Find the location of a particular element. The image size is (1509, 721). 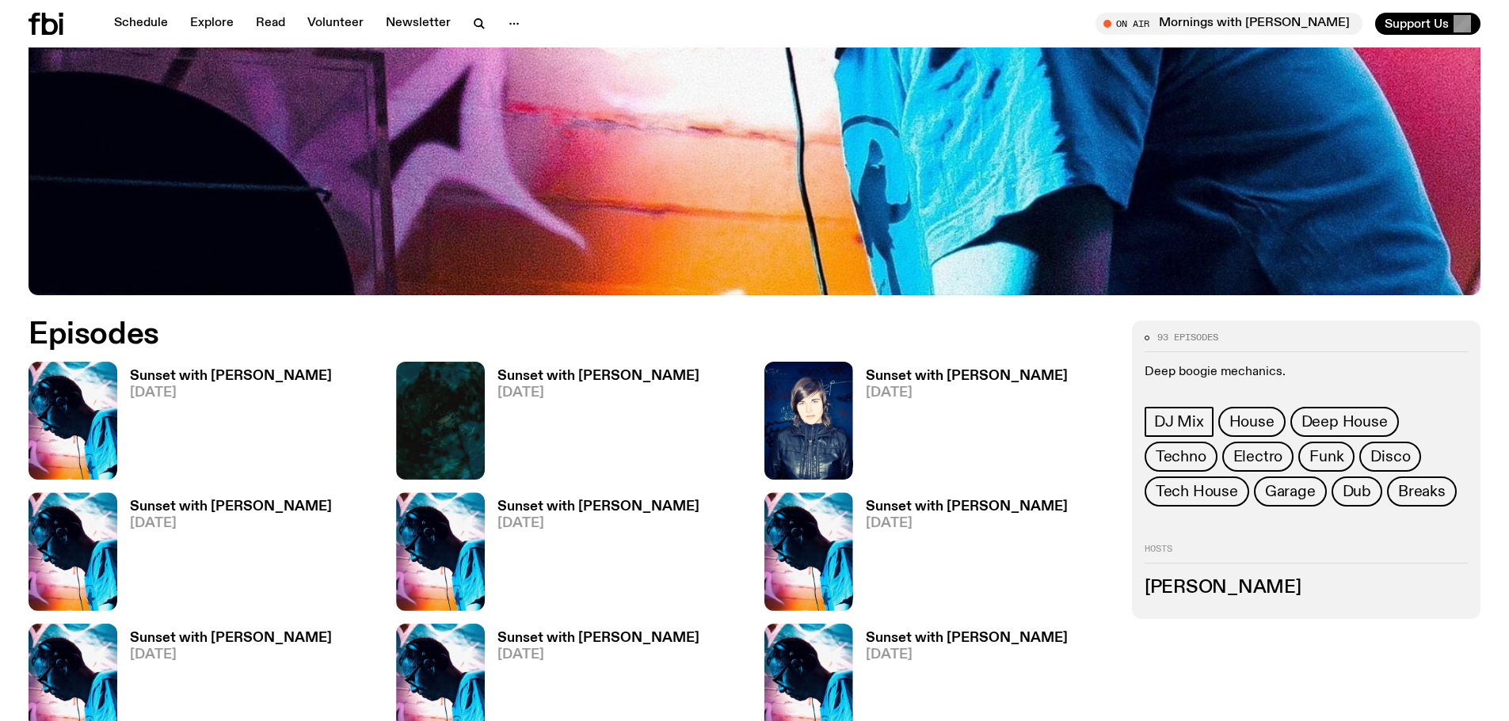

span: Disco is located at coordinates (1390, 457).